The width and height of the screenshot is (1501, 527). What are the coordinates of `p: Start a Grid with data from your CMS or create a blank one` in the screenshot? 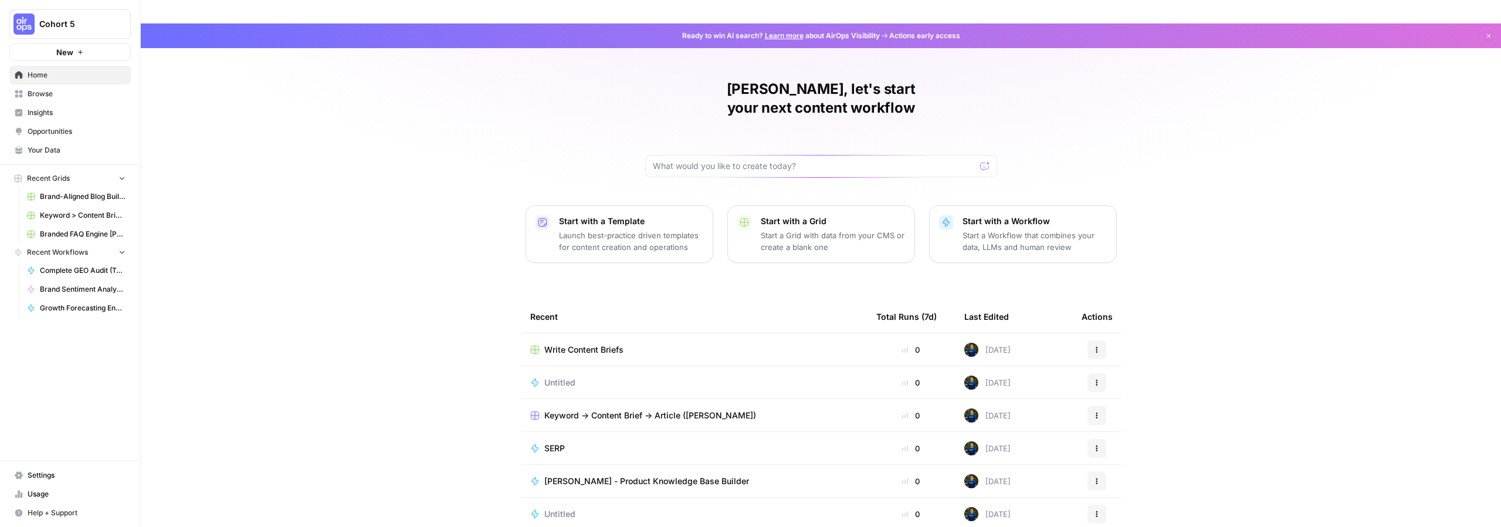 It's located at (833, 241).